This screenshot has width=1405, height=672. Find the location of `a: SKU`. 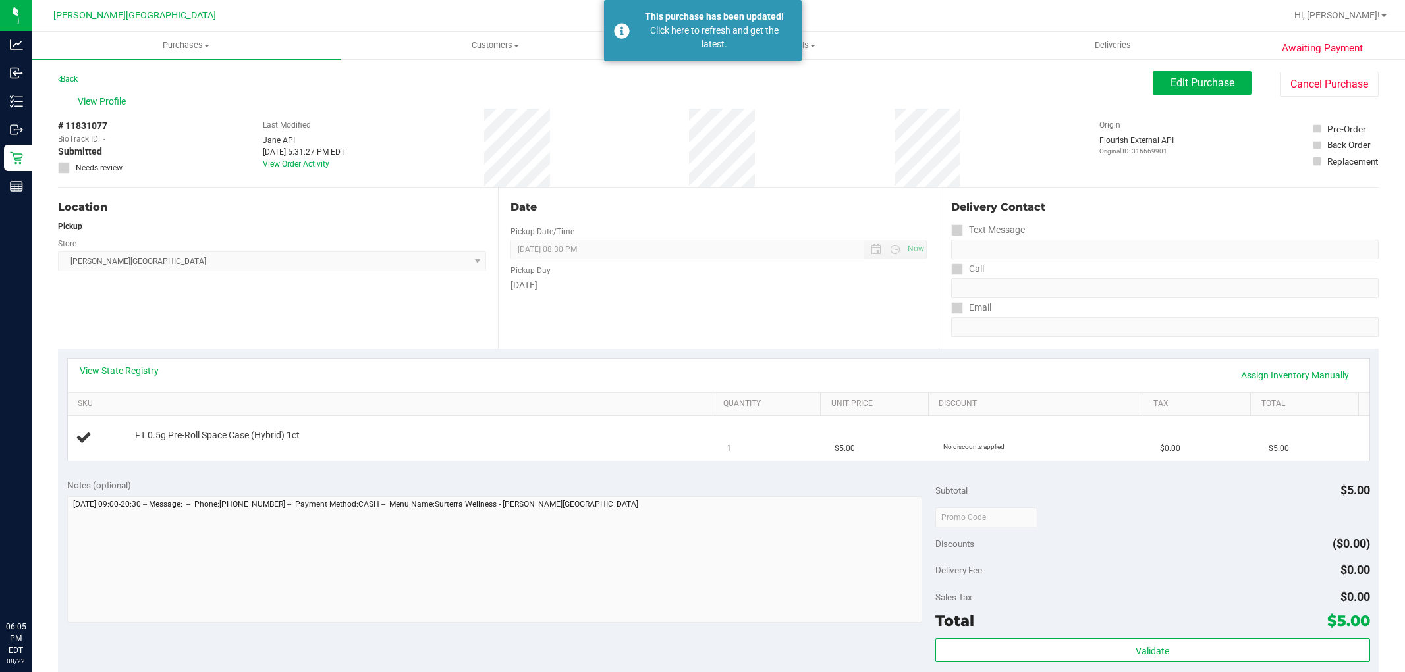

a: SKU is located at coordinates (392, 404).